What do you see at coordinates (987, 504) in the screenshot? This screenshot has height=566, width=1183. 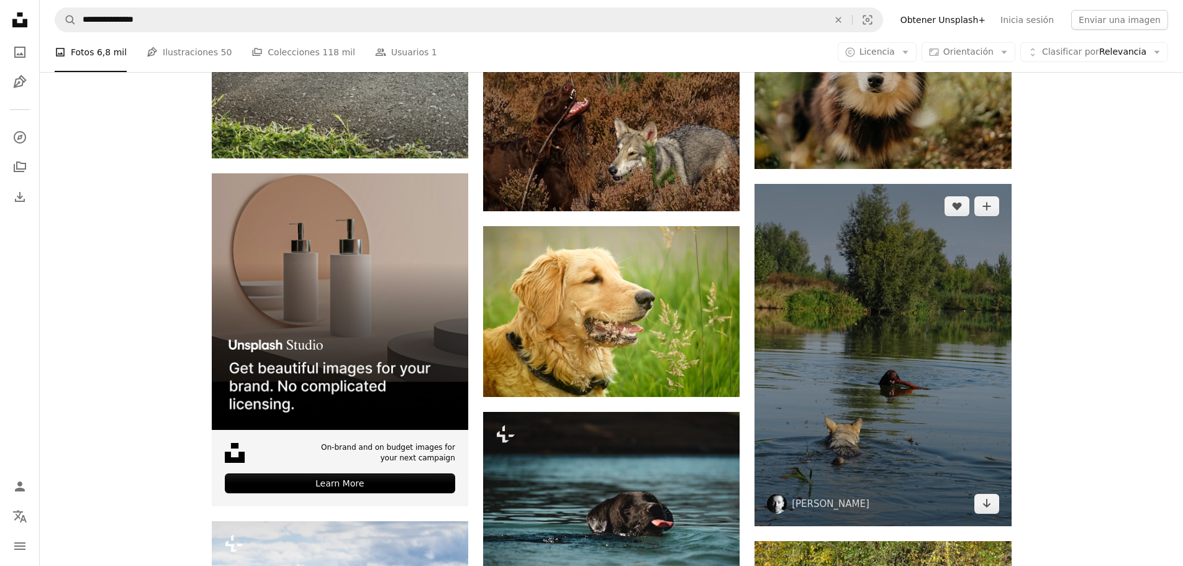 I see `a: Descargar` at bounding box center [987, 504].